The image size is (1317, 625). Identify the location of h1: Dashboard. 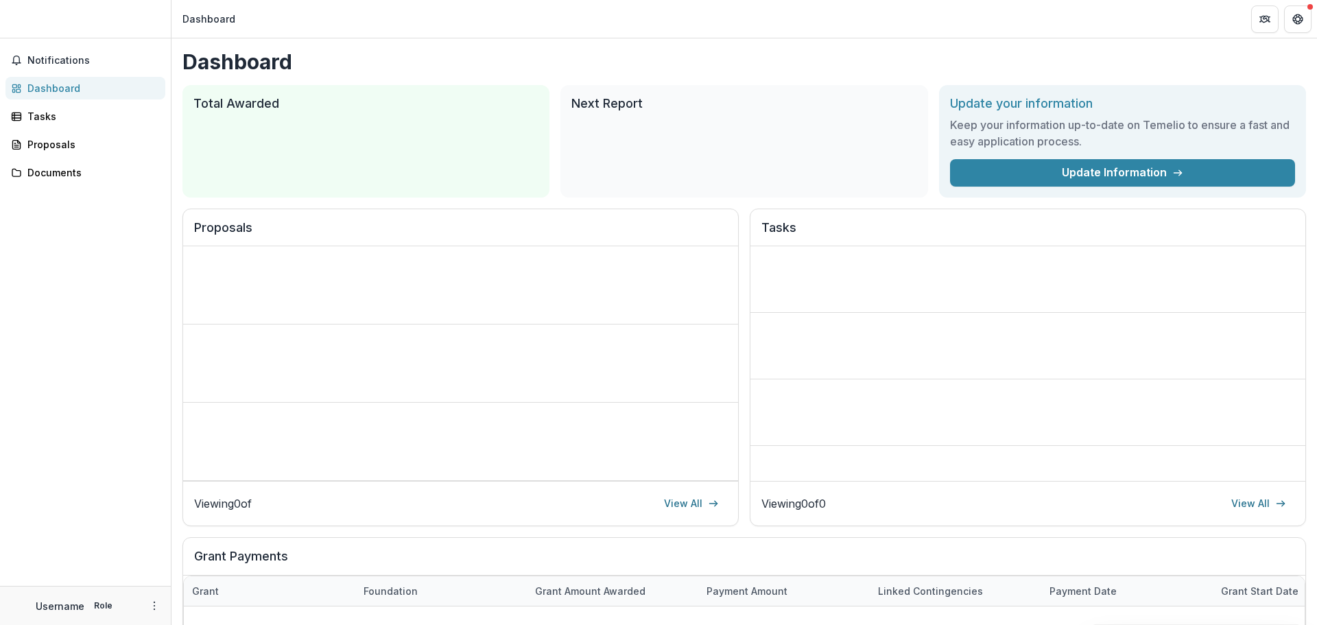
(744, 62).